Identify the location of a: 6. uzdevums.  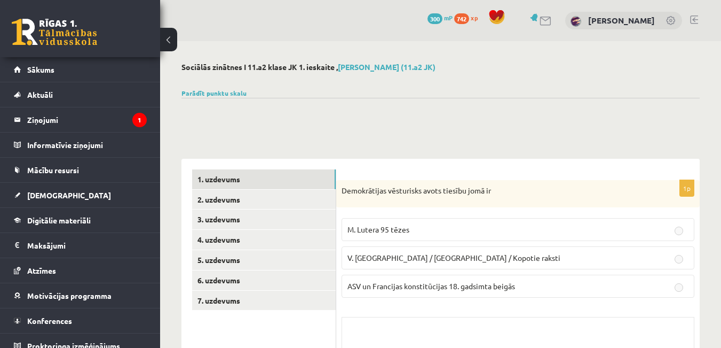
(264, 280).